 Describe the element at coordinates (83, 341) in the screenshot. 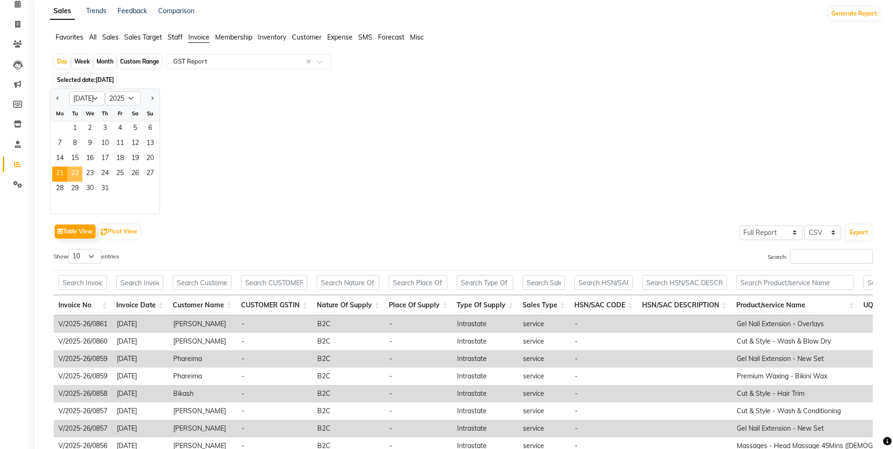

I see `td: V/2025-26/0860` at that location.